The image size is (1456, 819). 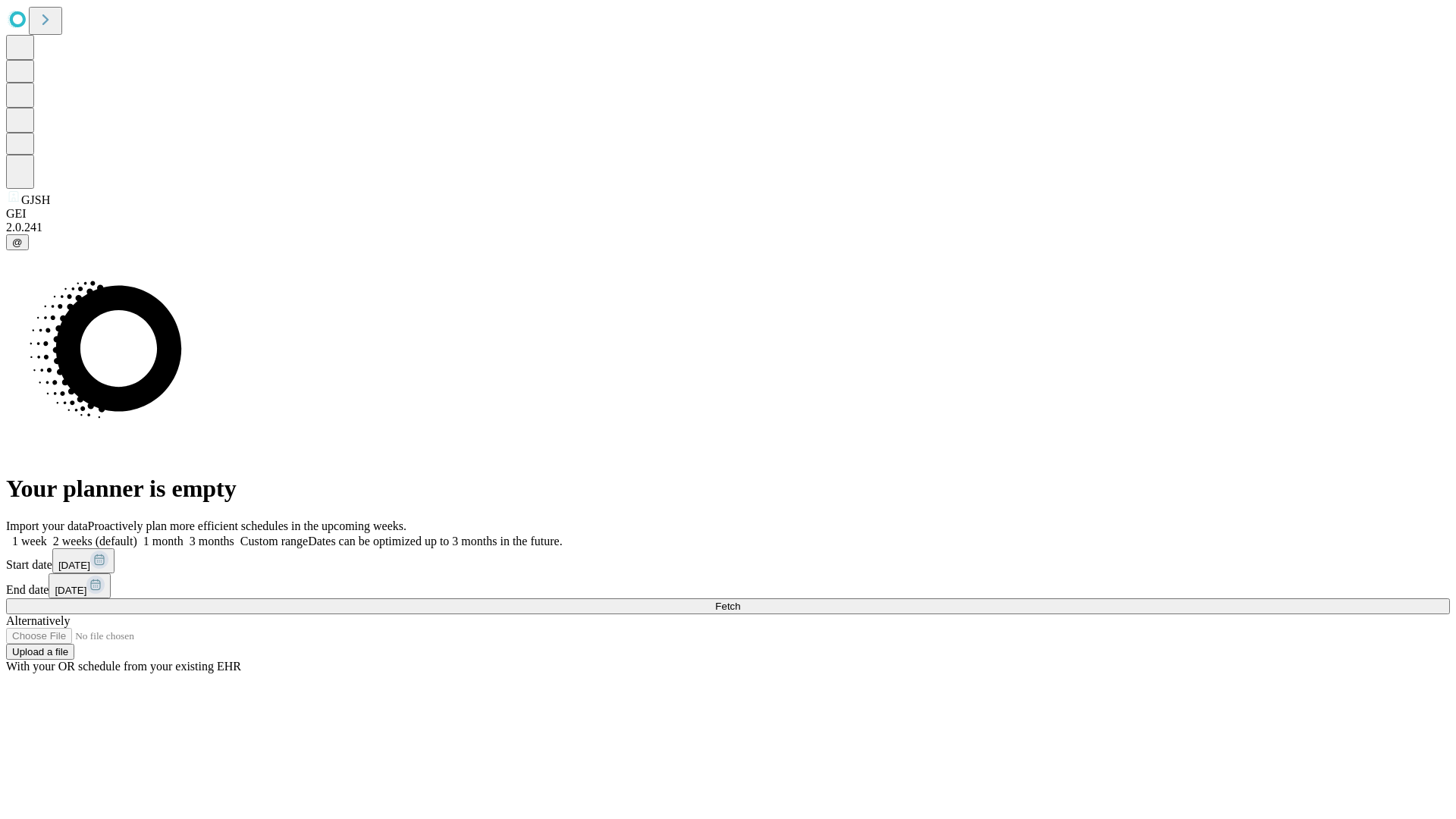 I want to click on div: GEI, so click(x=728, y=214).